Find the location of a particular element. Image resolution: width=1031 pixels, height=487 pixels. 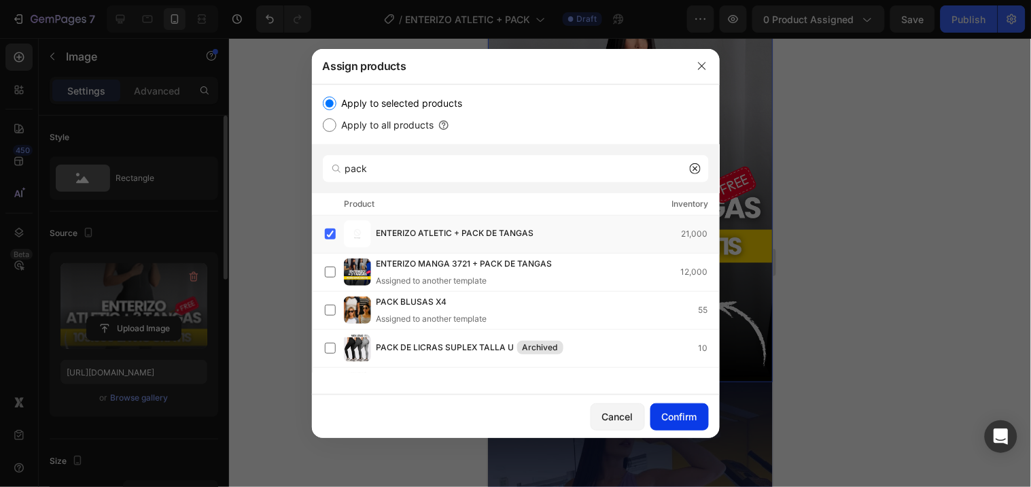

div: 12,000 is located at coordinates (700, 272).